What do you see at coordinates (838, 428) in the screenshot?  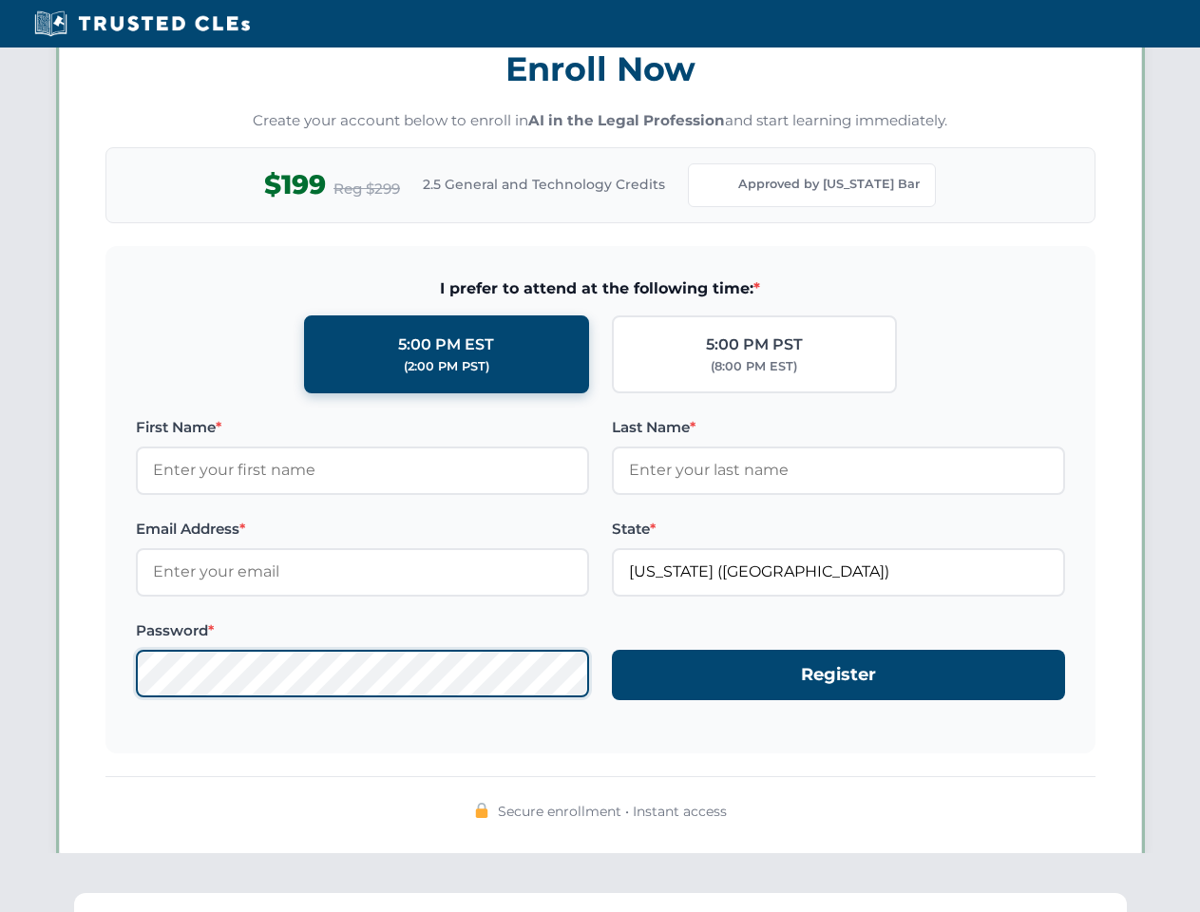 I see `label: Last Name` at bounding box center [838, 428].